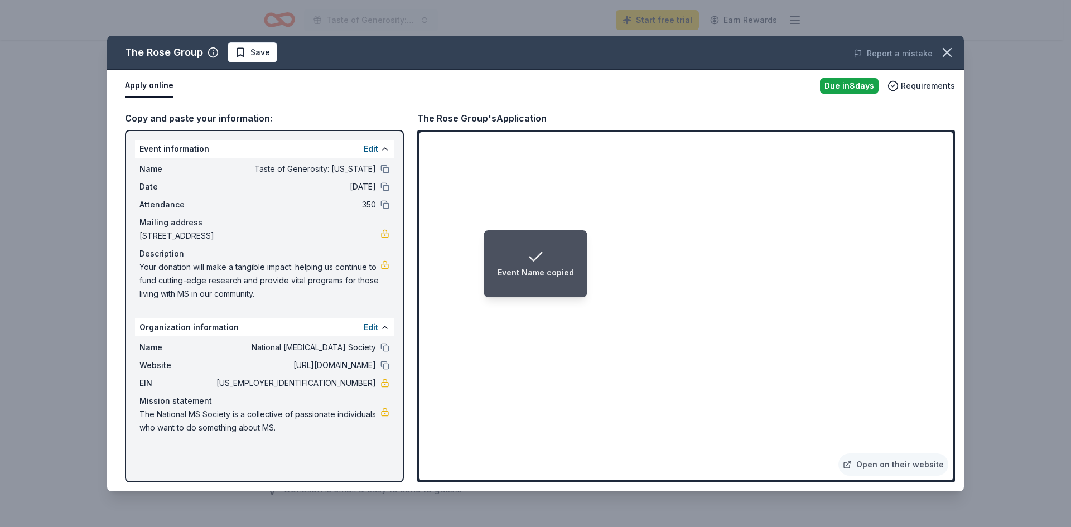 This screenshot has width=1071, height=527. What do you see at coordinates (264, 254) in the screenshot?
I see `div: Description` at bounding box center [264, 254].